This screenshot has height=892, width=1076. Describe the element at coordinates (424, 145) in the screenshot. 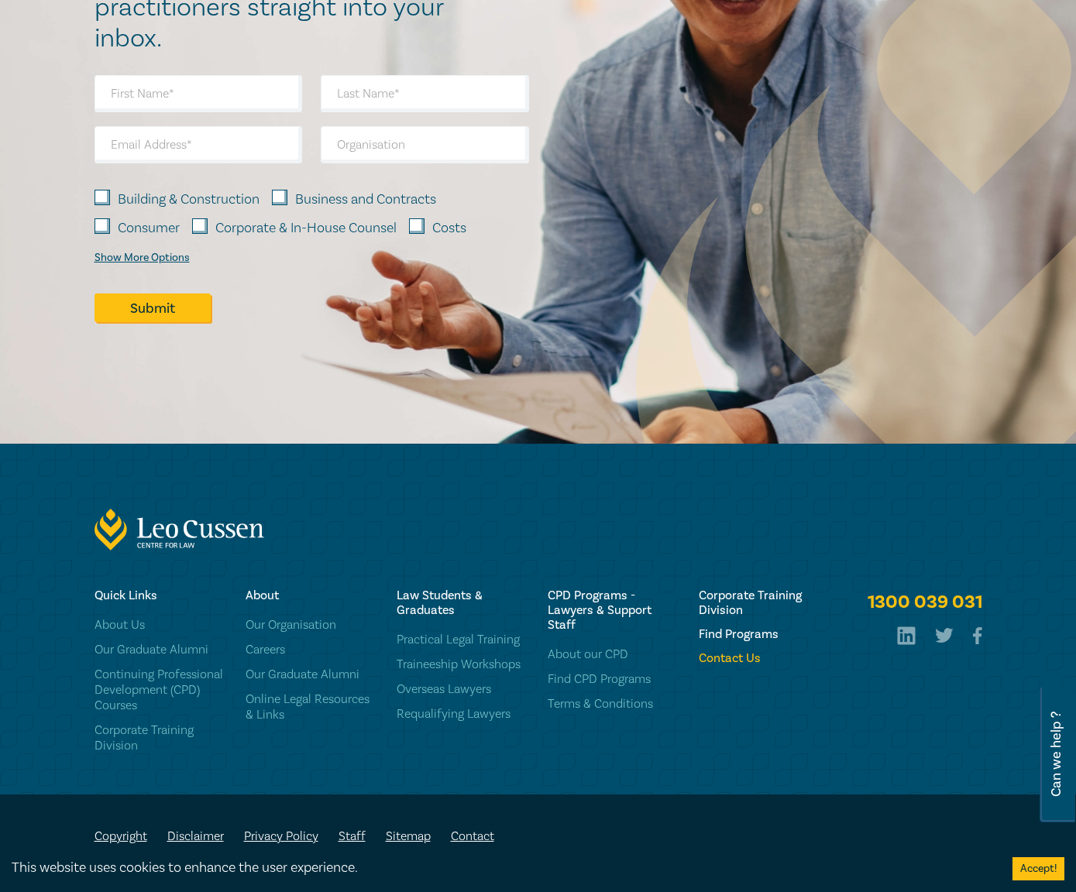

I see `input: Organisation` at that location.